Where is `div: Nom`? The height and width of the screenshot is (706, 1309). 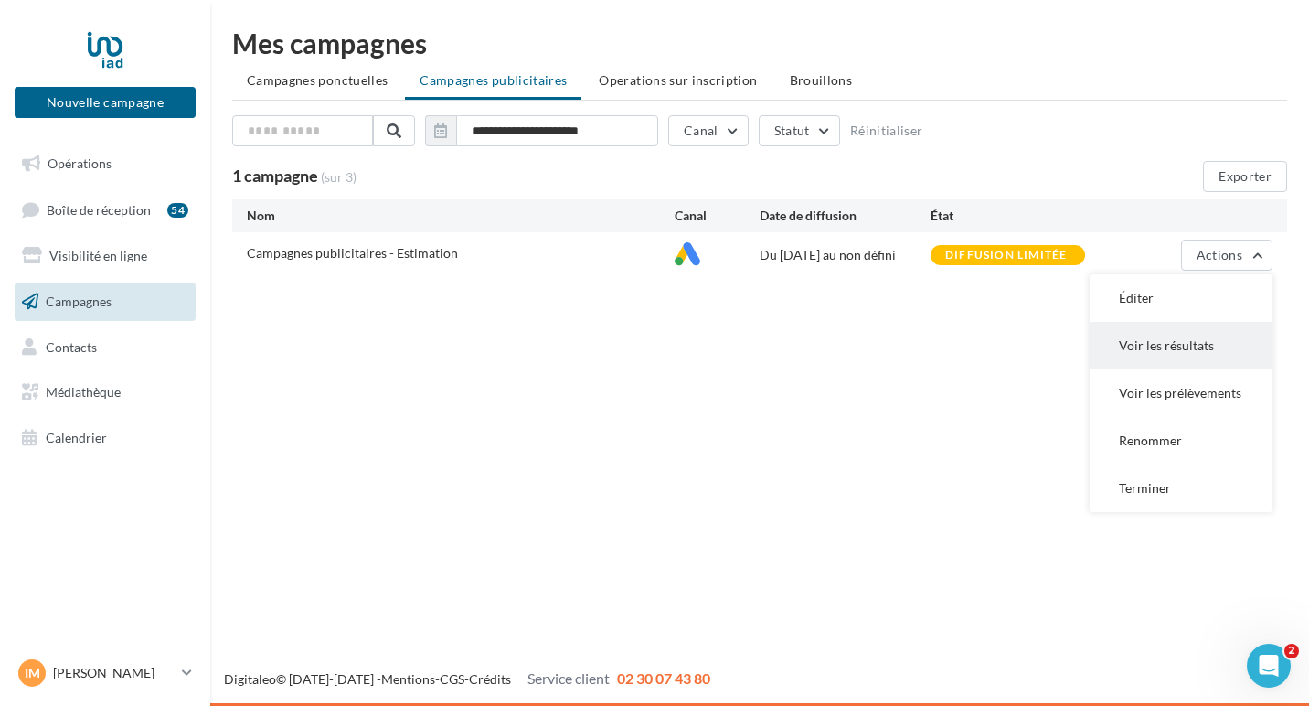 div: Nom is located at coordinates (461, 216).